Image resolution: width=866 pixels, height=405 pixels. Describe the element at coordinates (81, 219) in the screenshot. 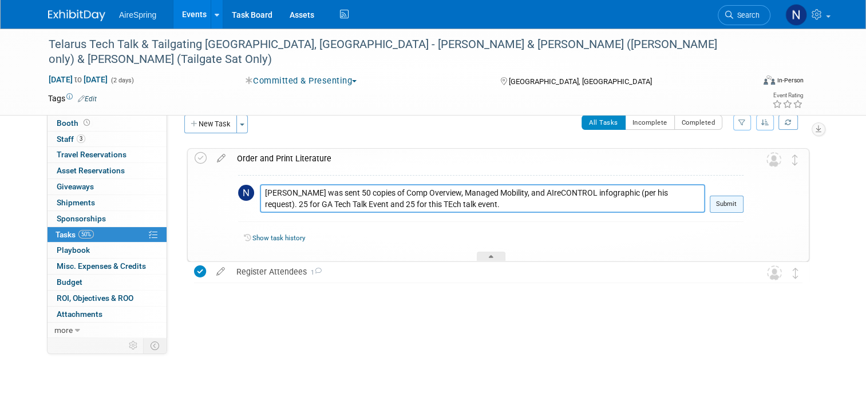

I see `span: Sponsorships` at that location.